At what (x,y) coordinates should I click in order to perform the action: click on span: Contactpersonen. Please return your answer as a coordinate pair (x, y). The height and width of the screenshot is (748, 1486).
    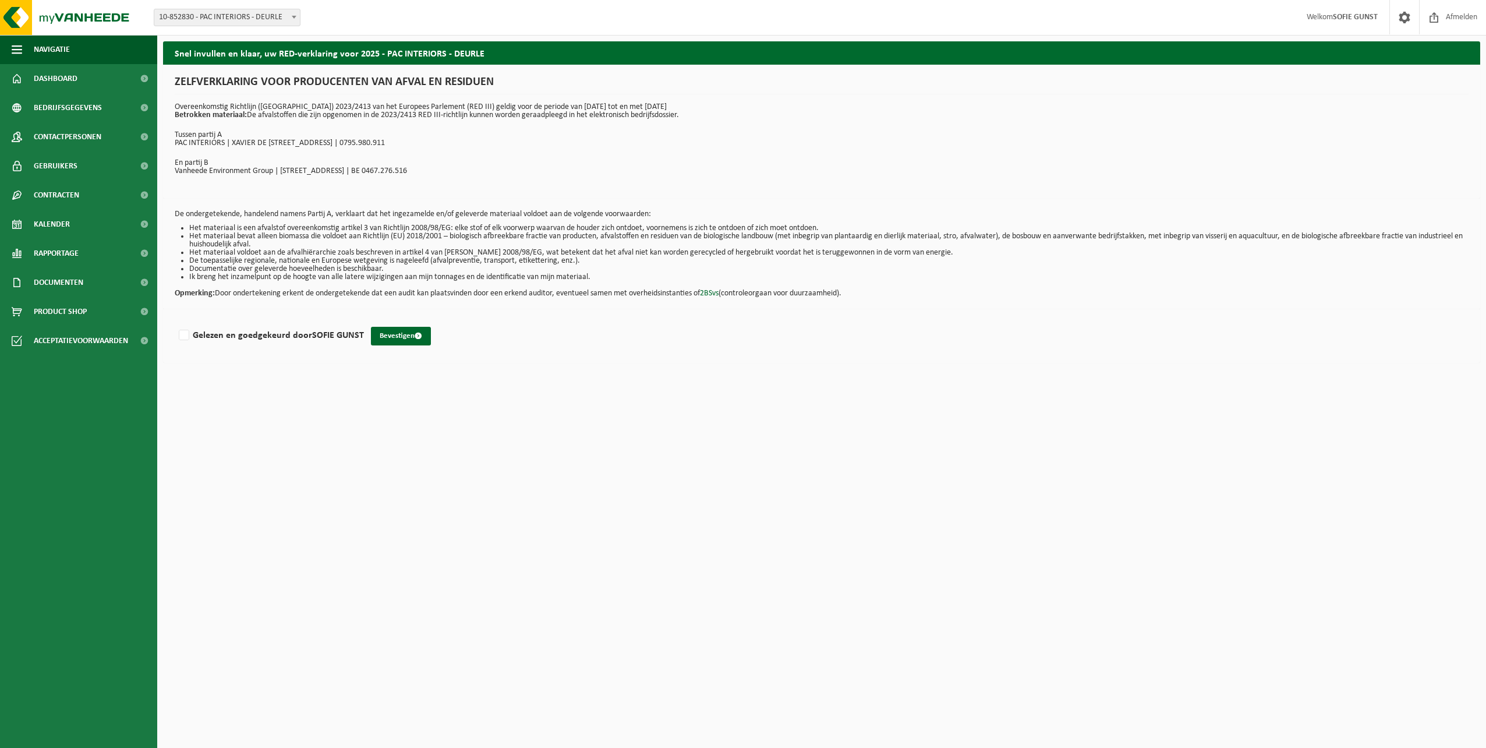
    Looking at the image, I should click on (68, 137).